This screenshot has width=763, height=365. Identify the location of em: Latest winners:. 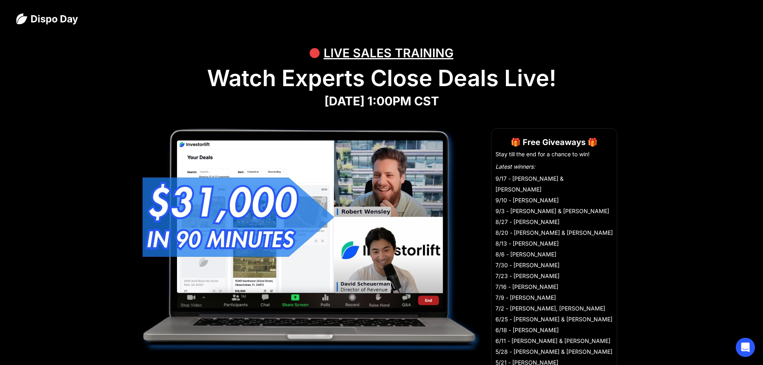
(515, 166).